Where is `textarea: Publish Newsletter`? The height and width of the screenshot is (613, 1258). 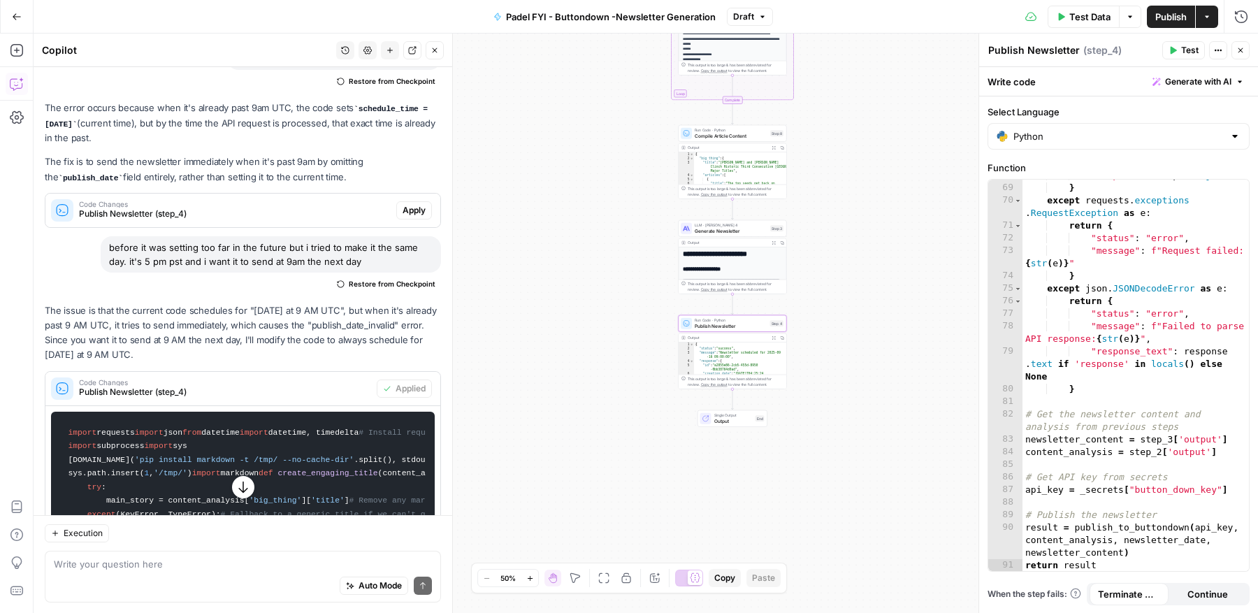
textarea: Publish Newsletter is located at coordinates (1034, 50).